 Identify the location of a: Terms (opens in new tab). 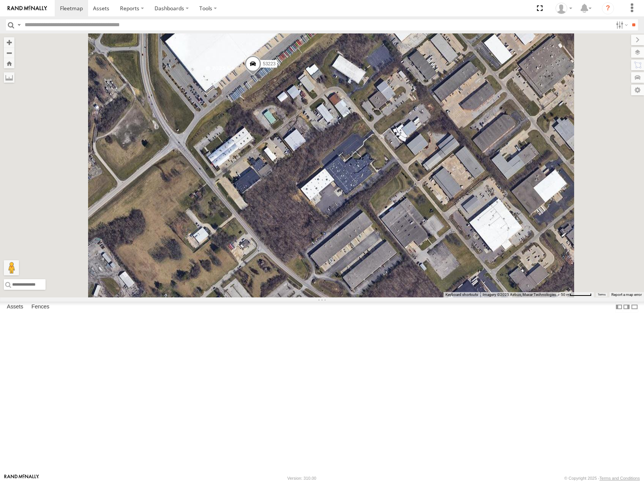
(602, 295).